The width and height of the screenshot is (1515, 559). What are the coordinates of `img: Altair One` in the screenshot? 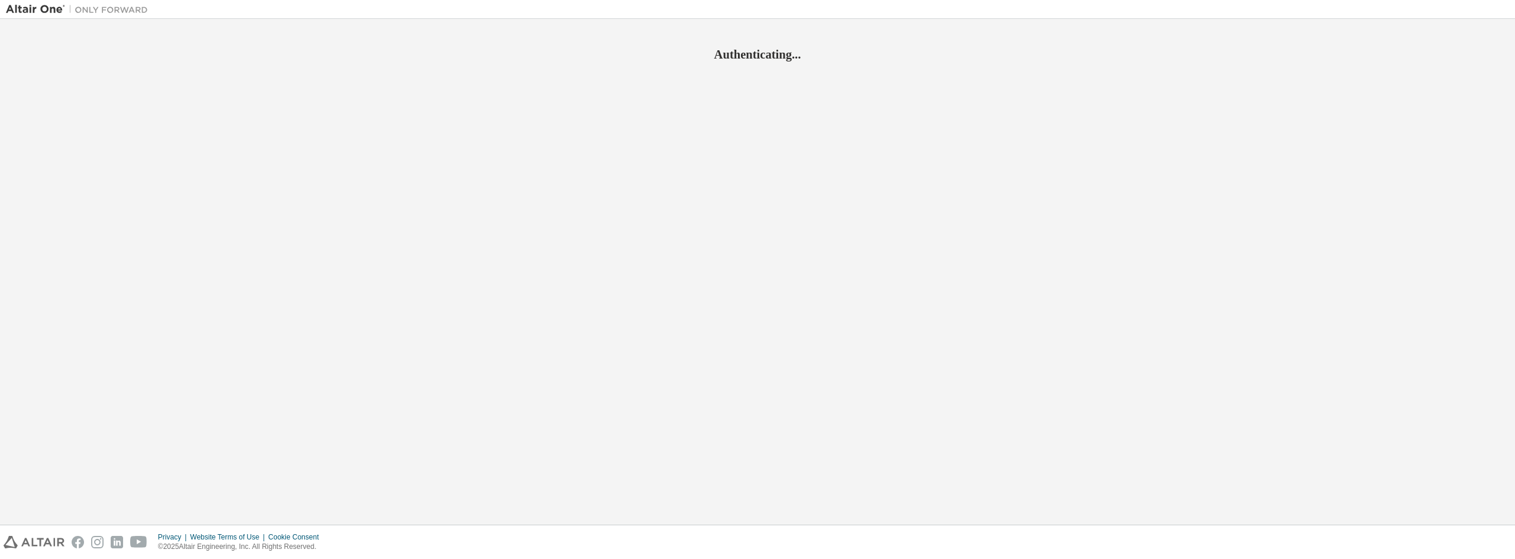 It's located at (80, 9).